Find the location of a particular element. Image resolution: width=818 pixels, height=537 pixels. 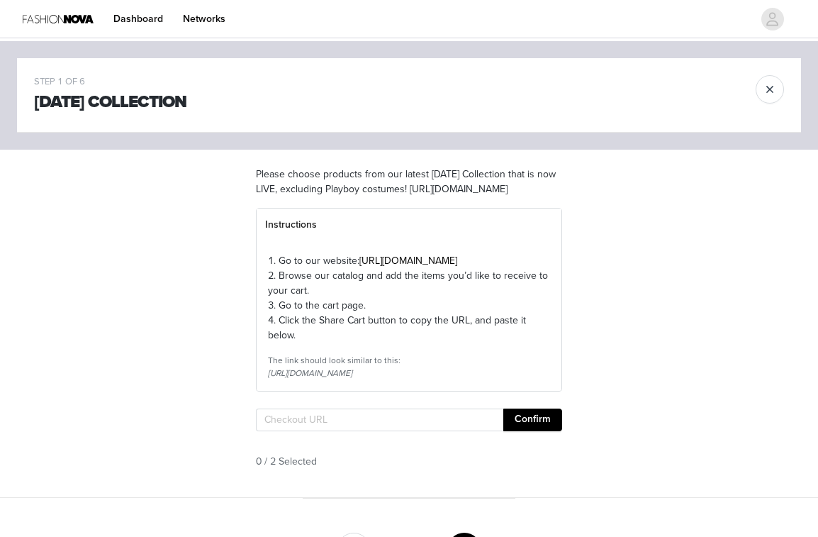

p: 1. Go to our website: is located at coordinates (409, 260).